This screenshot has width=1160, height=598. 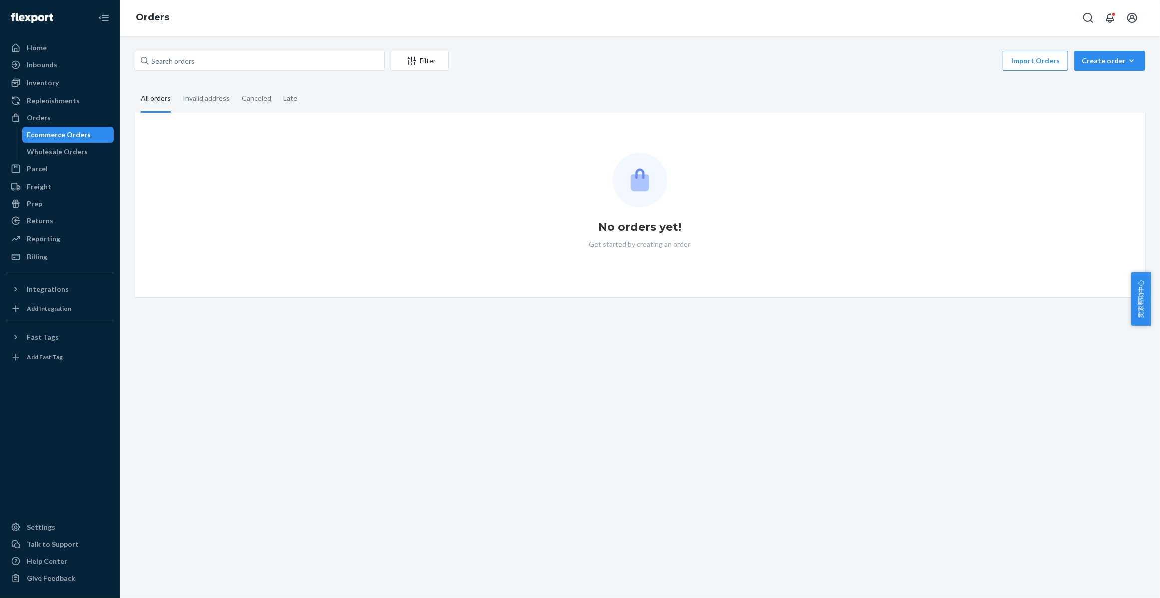 I want to click on p: Get started by creating an order, so click(x=640, y=244).